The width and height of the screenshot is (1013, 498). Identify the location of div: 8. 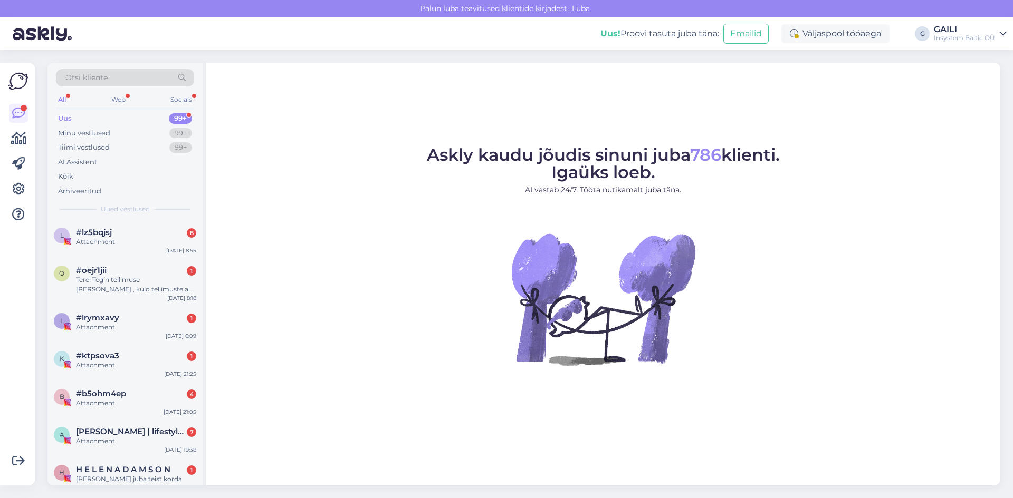
(191, 233).